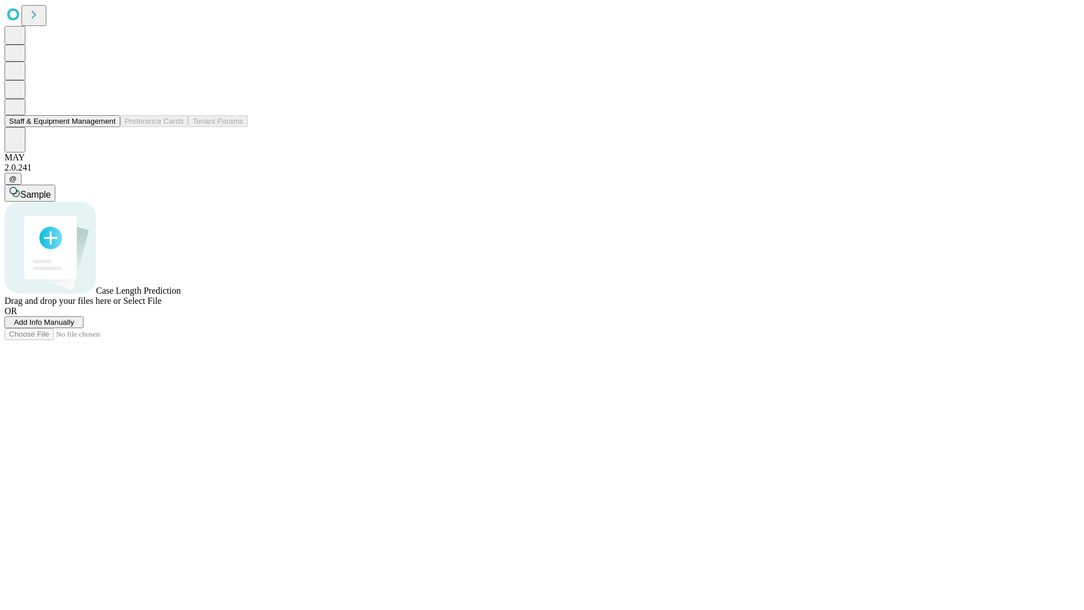 This screenshot has height=610, width=1084. Describe the element at coordinates (62, 121) in the screenshot. I see `button: Staff & Equipment Management` at that location.